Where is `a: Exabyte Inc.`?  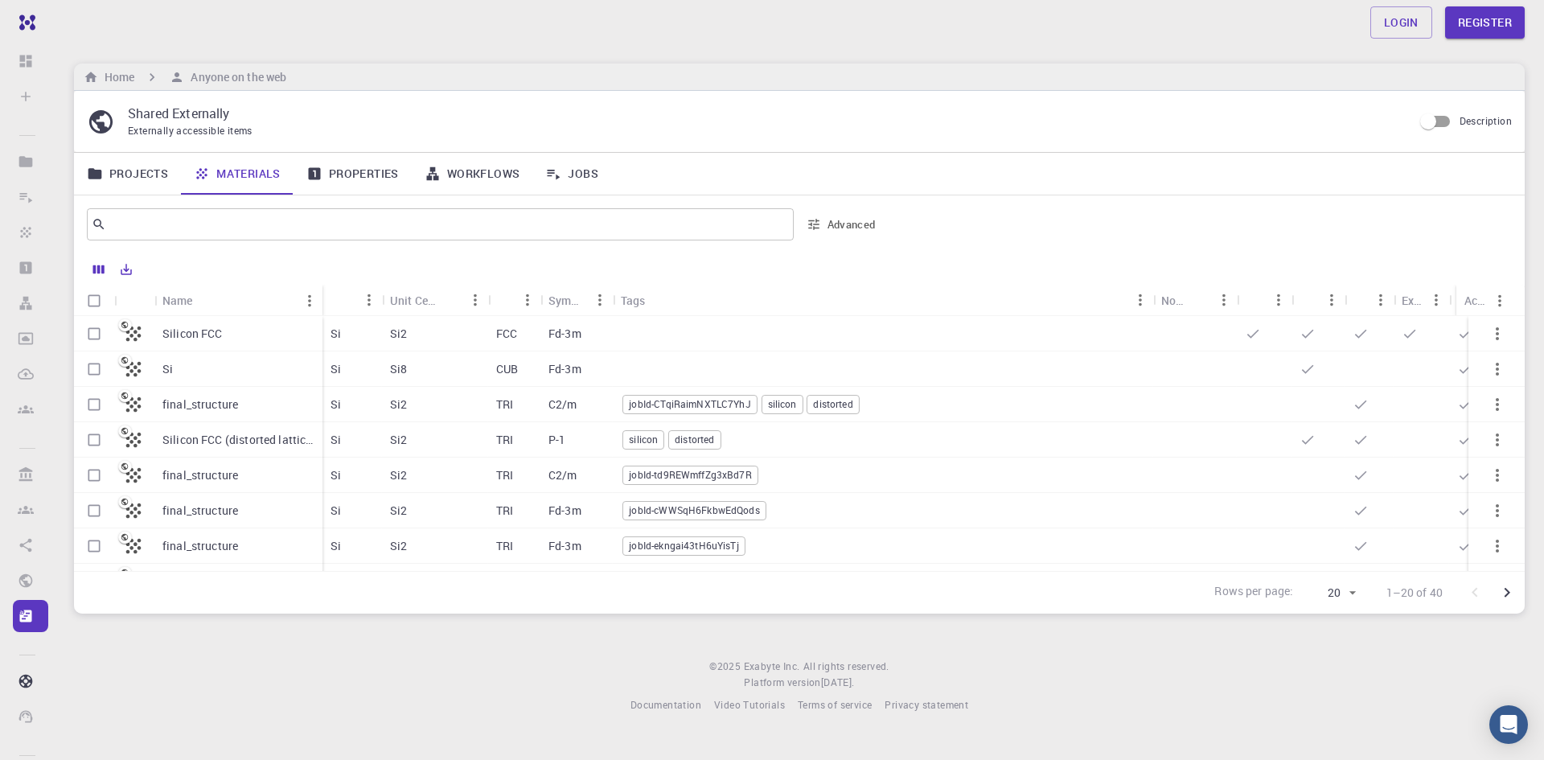
a: Exabyte Inc. is located at coordinates (772, 667).